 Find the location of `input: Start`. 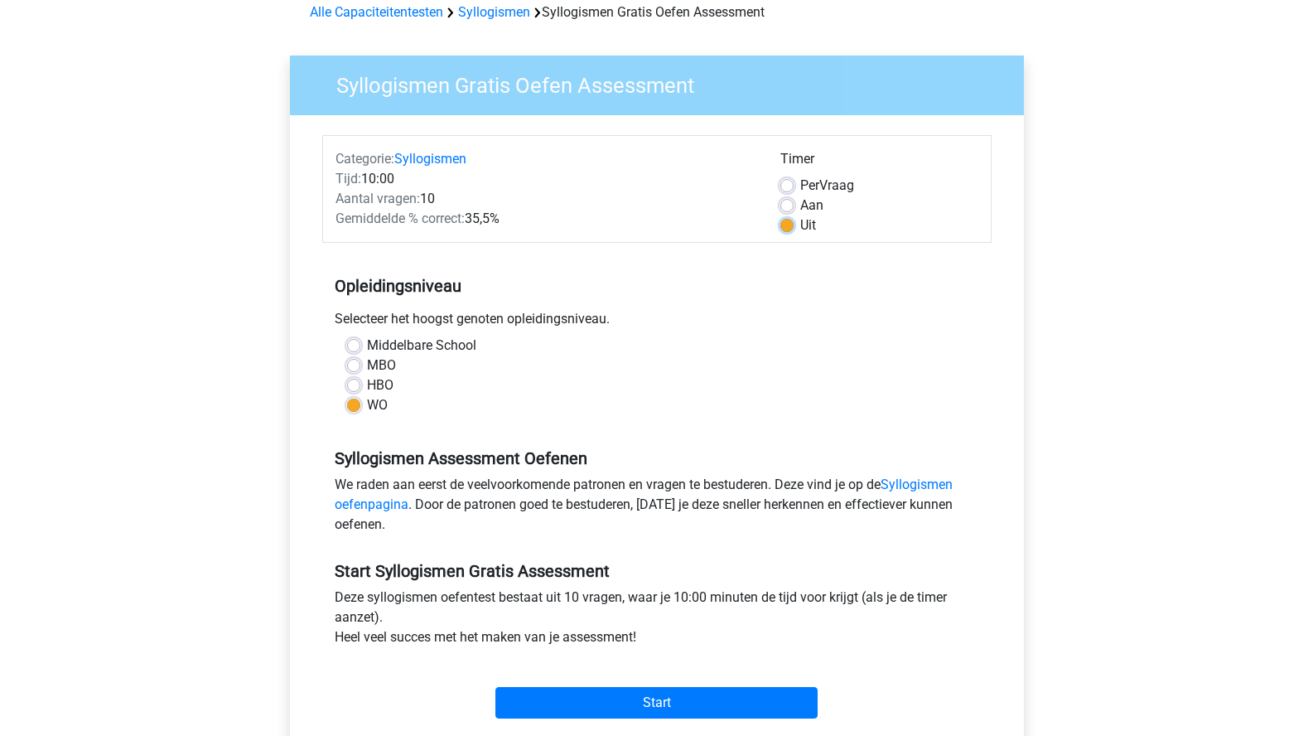

input: Start is located at coordinates (656, 703).